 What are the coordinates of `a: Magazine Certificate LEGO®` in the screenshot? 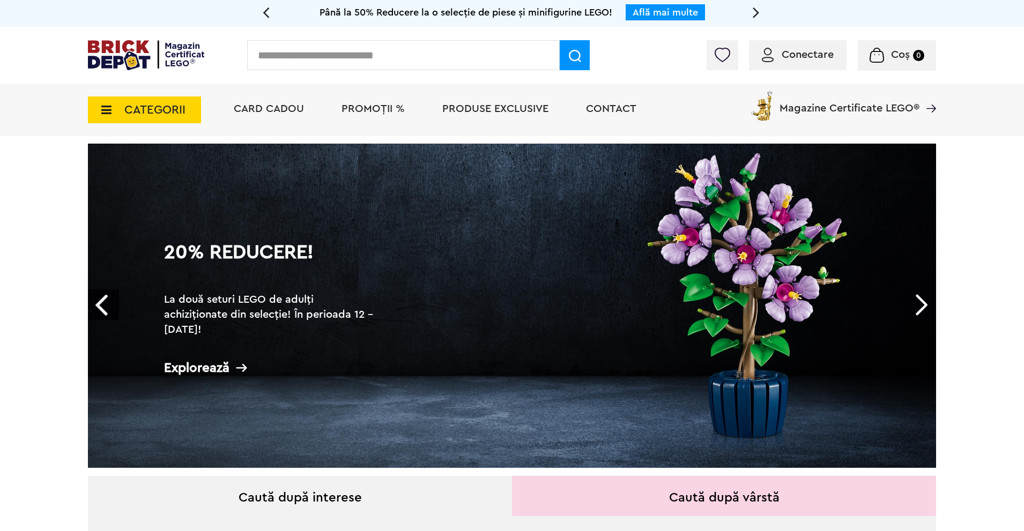 It's located at (928, 94).